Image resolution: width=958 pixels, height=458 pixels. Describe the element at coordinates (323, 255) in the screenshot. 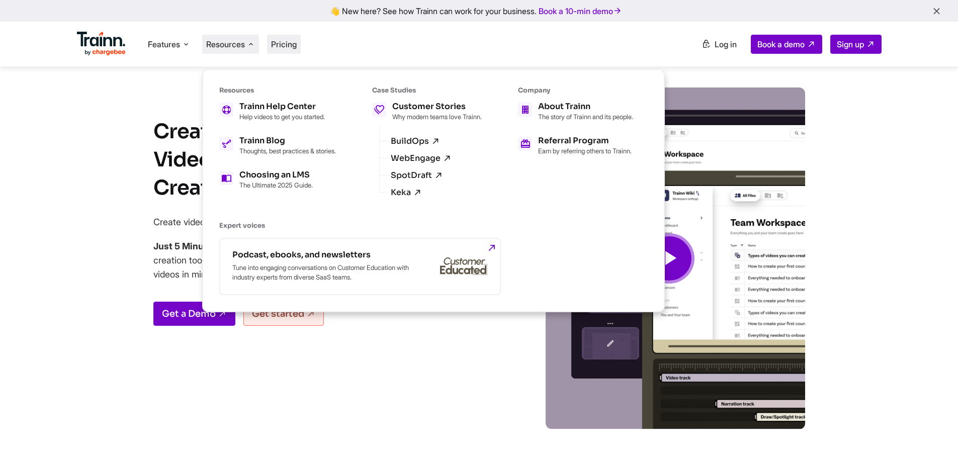

I see `div: Podcast, ebooks, and newsletters` at that location.